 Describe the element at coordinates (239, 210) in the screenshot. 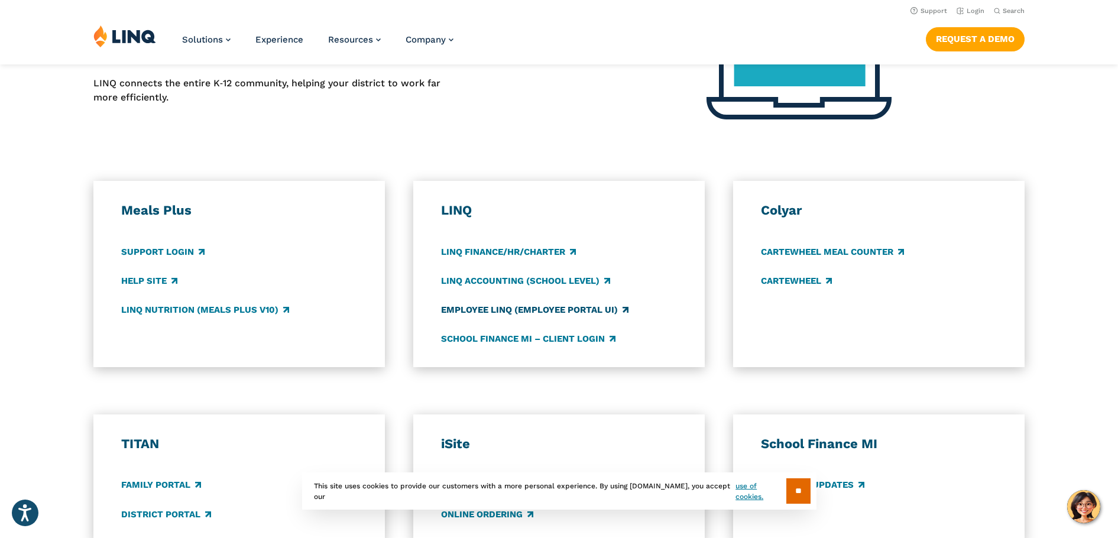

I see `h3: Meals Plus` at that location.